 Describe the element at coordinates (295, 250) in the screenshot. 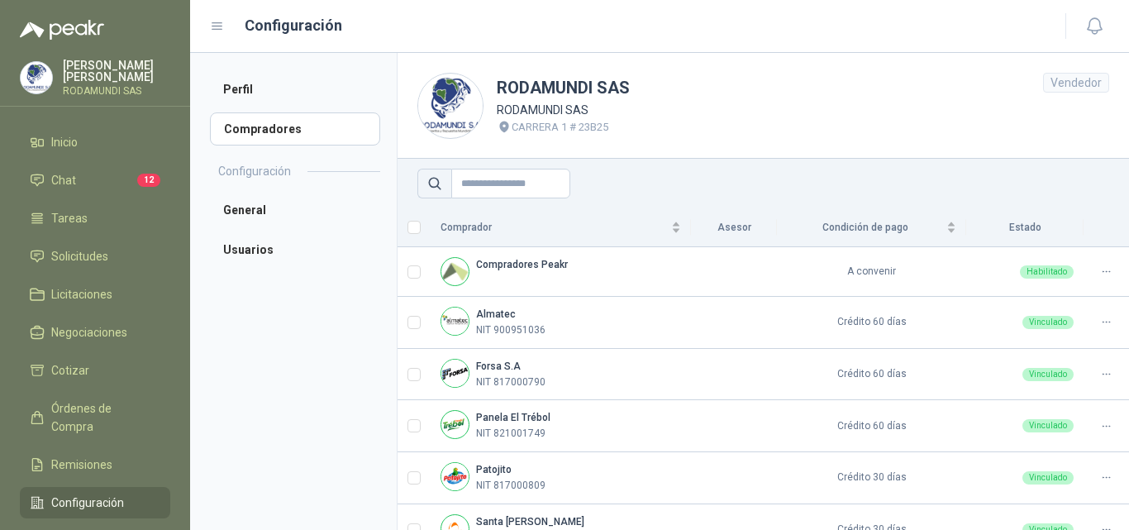

I see `a: Usuarios` at that location.